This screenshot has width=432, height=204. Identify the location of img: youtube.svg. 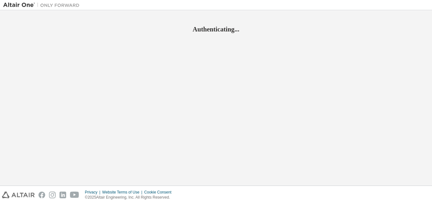
(75, 195).